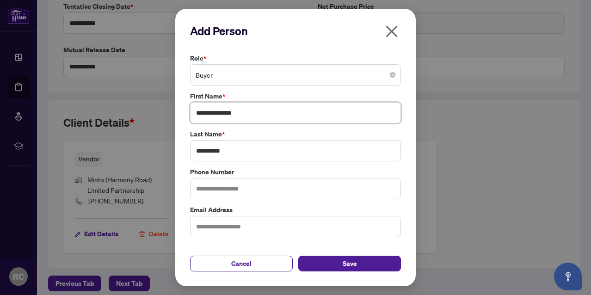  What do you see at coordinates (295, 75) in the screenshot?
I see `span: Buyer` at bounding box center [295, 75].